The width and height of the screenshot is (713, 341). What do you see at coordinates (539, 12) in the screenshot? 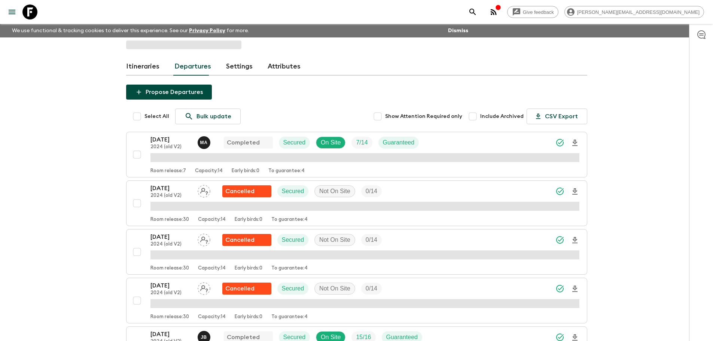
I see `span: Give feedback` at bounding box center [539, 12].